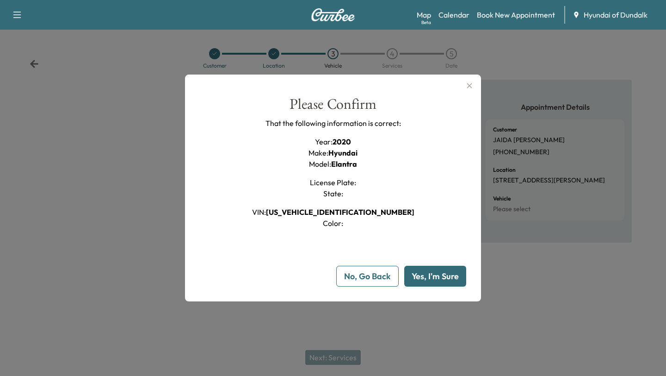 This screenshot has height=376, width=666. What do you see at coordinates (516, 15) in the screenshot?
I see `a: Book New Appointment` at bounding box center [516, 15].